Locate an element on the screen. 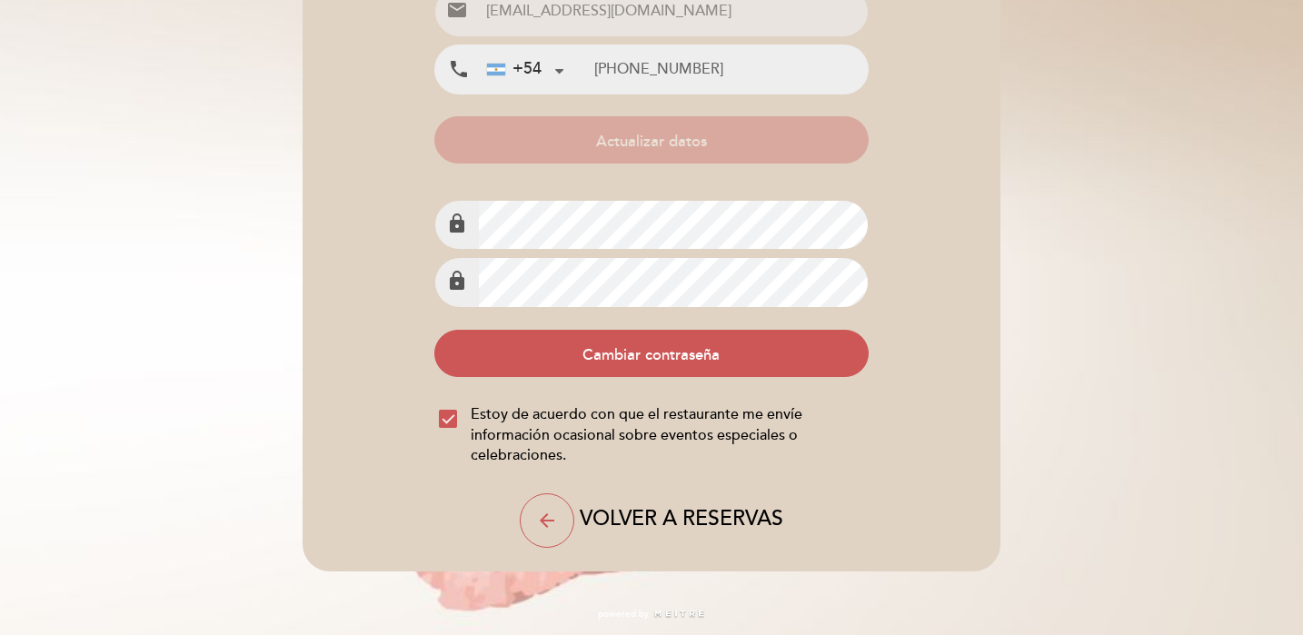 The height and width of the screenshot is (635, 1303). a: powered by is located at coordinates (652, 614).